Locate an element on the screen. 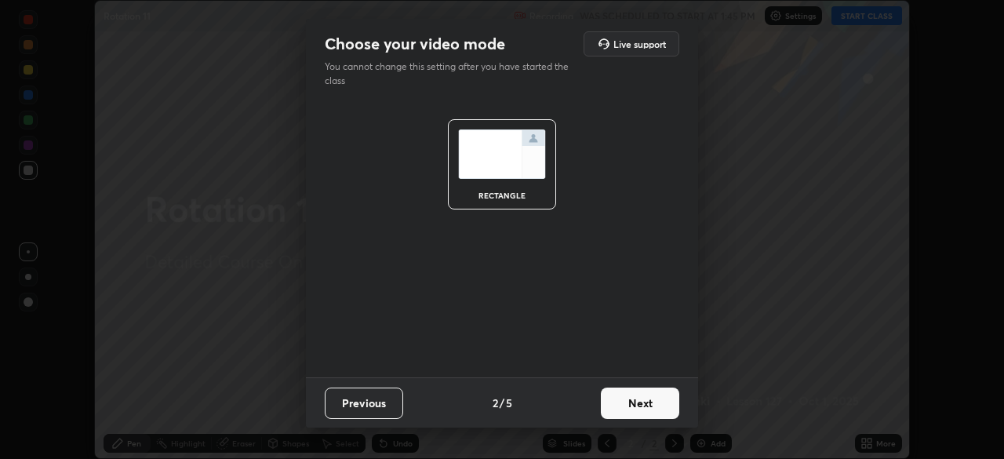 The image size is (1004, 459). h4: 5 is located at coordinates (509, 402).